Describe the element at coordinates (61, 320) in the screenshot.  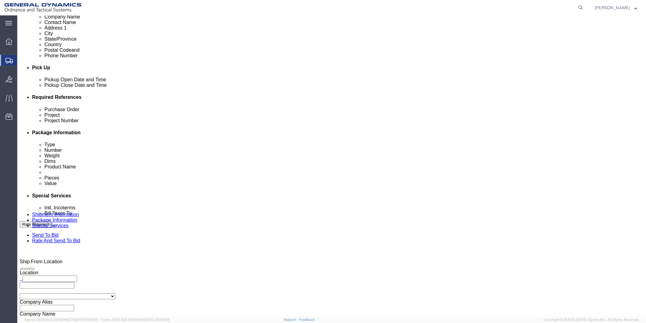
I see `span: Server: 2025.18.0-dd719145275` at that location.